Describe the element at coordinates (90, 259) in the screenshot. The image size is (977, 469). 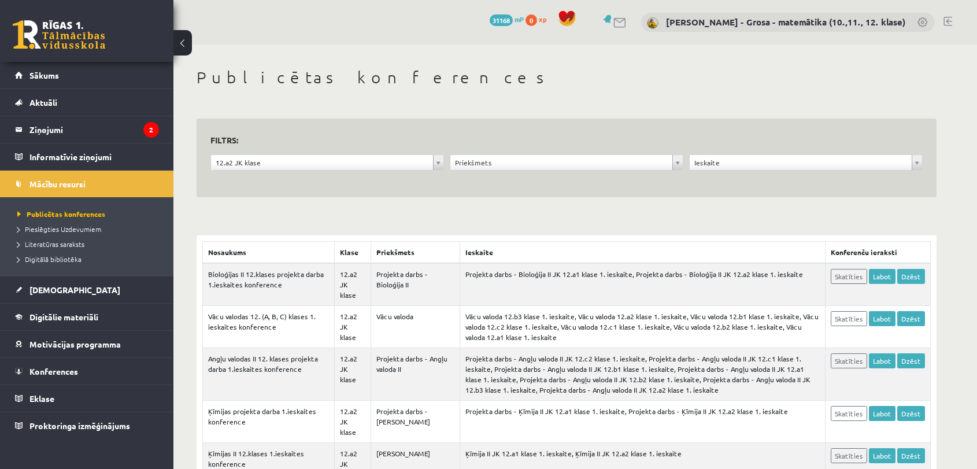
I see `a: Digitālā bibliotēka` at that location.